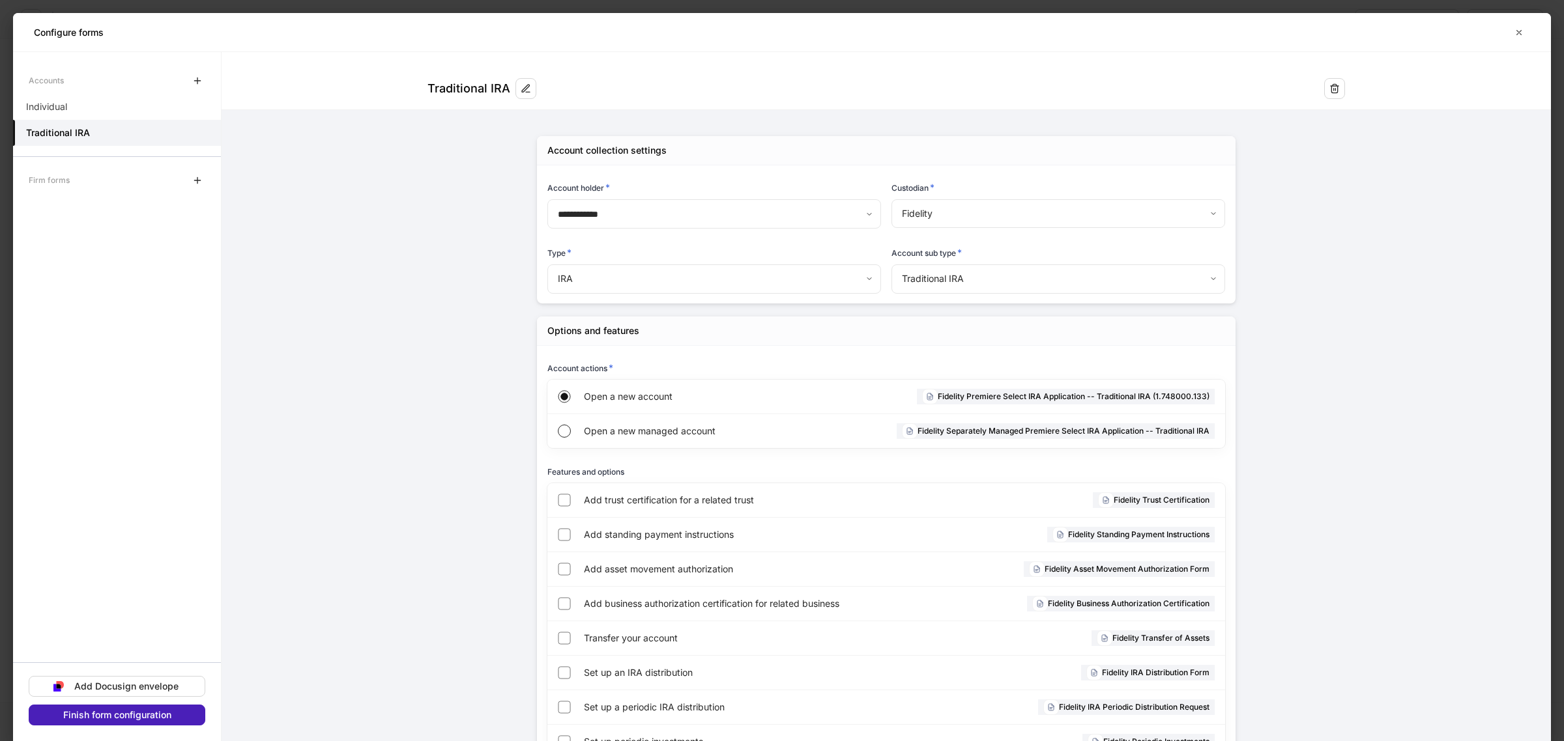  Describe the element at coordinates (46, 107) in the screenshot. I see `p: Individual` at that location.